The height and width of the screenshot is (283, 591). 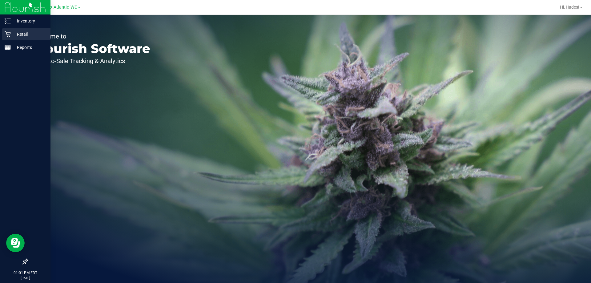 What do you see at coordinates (92, 61) in the screenshot?
I see `p: Seed-to-Sale Tracking & Analytics` at bounding box center [92, 61].